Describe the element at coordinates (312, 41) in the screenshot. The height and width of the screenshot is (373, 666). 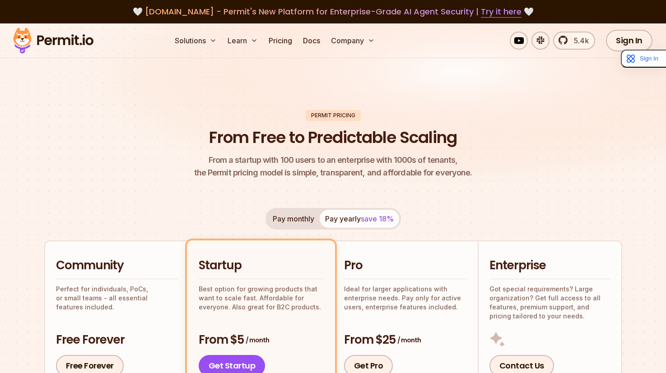
I see `a: Docs` at that location.